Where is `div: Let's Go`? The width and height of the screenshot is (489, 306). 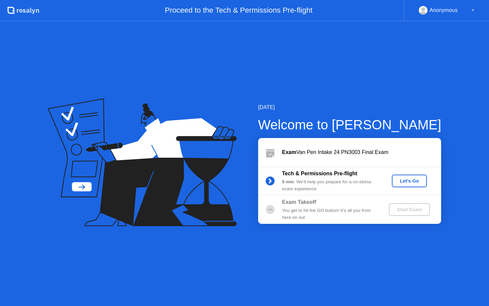
div: Let's Go is located at coordinates (409, 181).